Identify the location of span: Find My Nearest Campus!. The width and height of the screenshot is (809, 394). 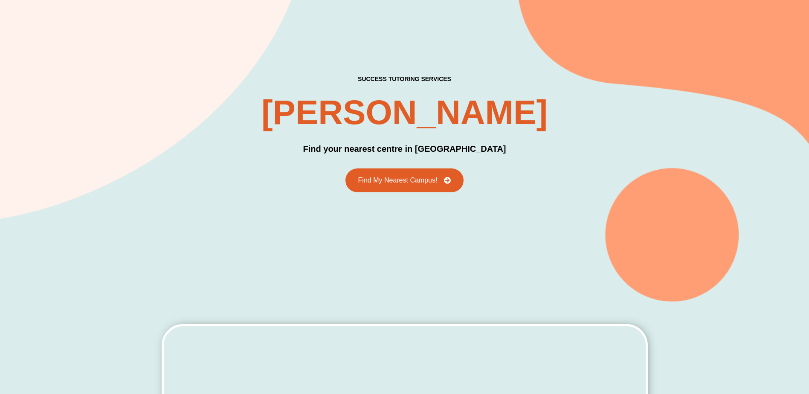
(398, 180).